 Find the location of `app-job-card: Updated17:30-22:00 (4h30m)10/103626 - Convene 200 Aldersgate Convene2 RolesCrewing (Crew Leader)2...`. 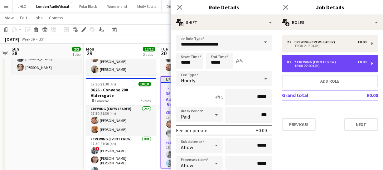

app-job-card: Updated17:30-22:00 (4h30m)10/103626 - Convene 200 Aldersgate Convene2 RolesCrewing (Crew Leader)2... is located at coordinates (195, 122).